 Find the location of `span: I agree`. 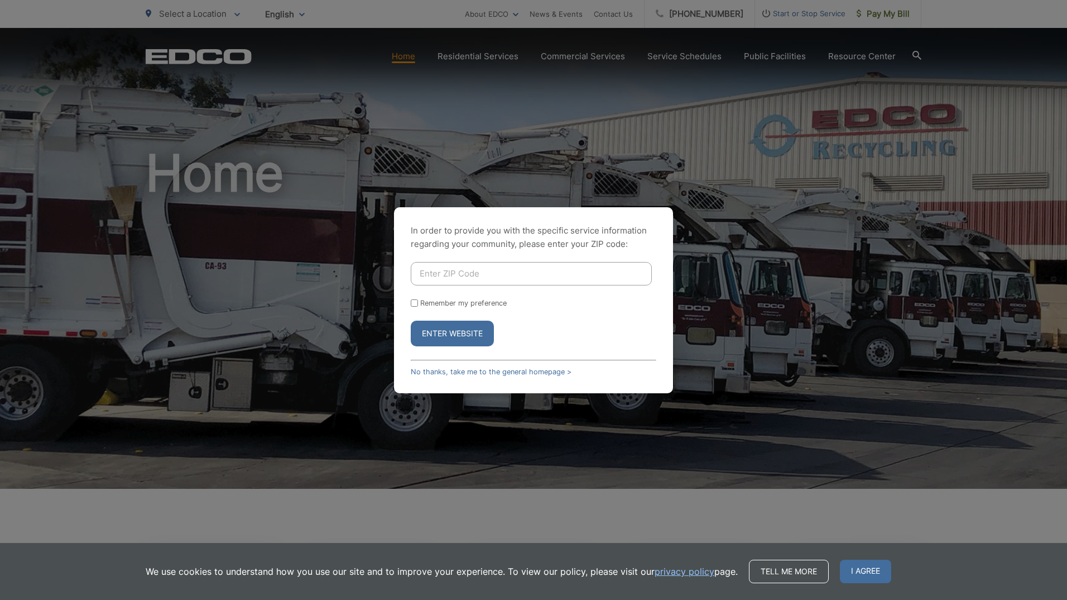

span: I agree is located at coordinates (866, 571).